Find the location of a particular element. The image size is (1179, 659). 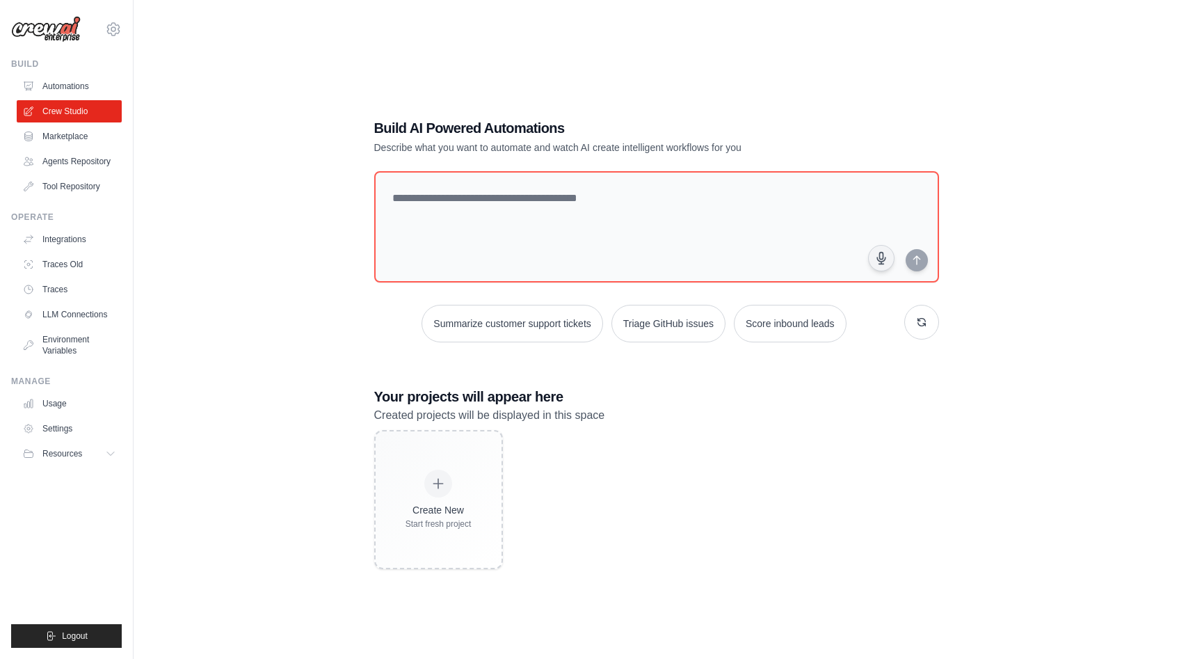

button: Resources is located at coordinates (69, 454).